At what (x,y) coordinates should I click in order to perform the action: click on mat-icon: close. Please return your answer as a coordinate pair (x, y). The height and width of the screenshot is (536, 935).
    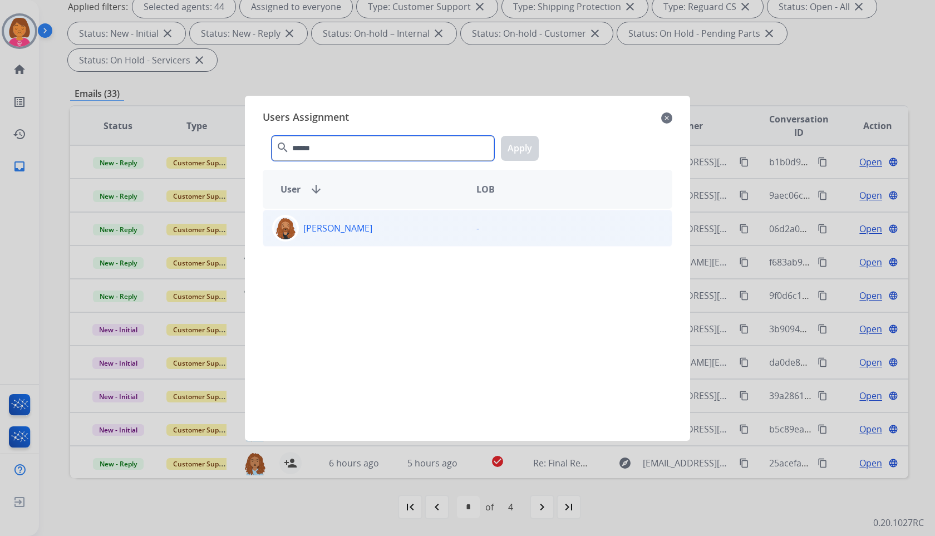
    Looking at the image, I should click on (667, 118).